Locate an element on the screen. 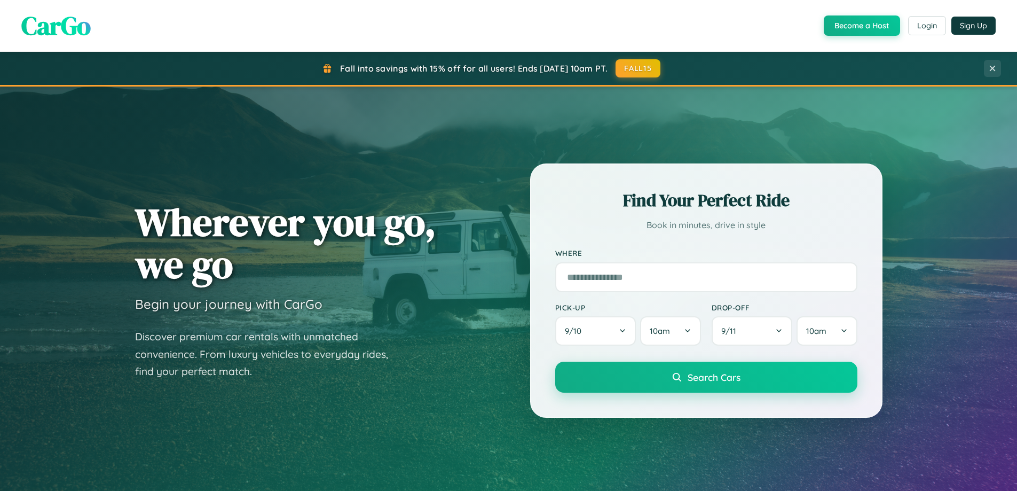 The height and width of the screenshot is (491, 1017). h2: Find Your Perfect Ride is located at coordinates (706, 200).